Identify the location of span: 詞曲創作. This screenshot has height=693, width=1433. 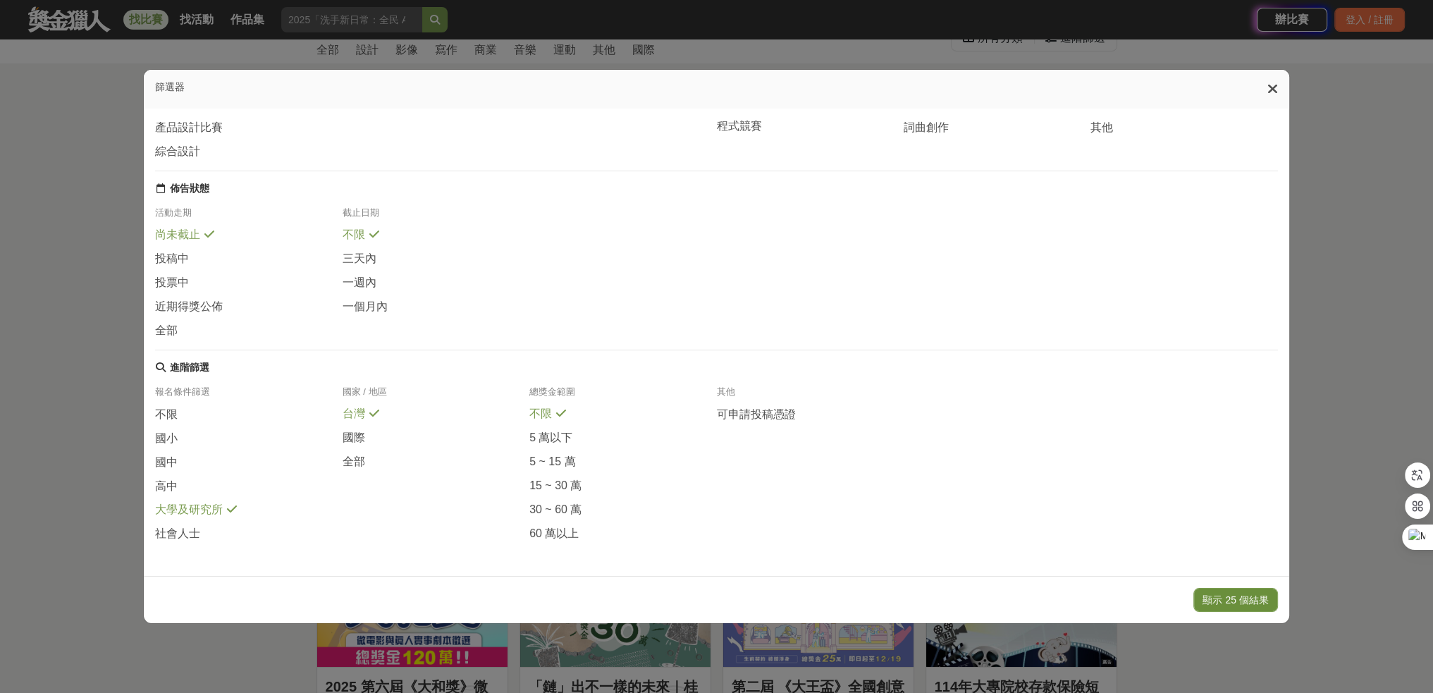
(926, 128).